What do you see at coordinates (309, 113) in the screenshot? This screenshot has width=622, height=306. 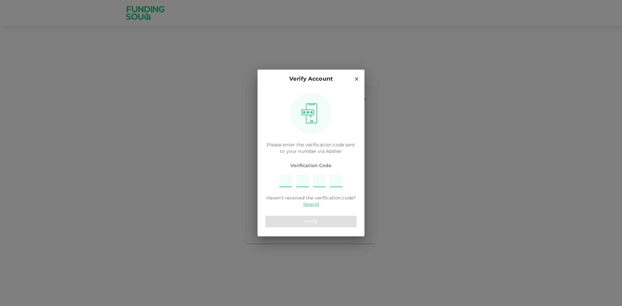 I see `img: otpImage` at bounding box center [309, 113].